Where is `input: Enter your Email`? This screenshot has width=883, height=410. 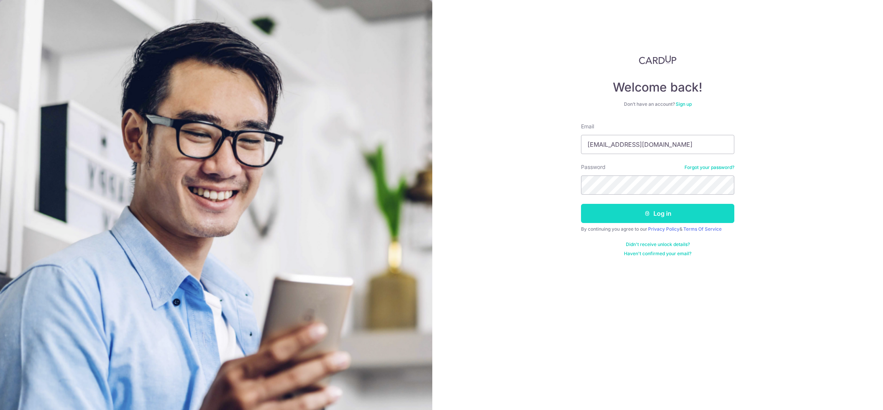 input: Enter your Email is located at coordinates (658, 144).